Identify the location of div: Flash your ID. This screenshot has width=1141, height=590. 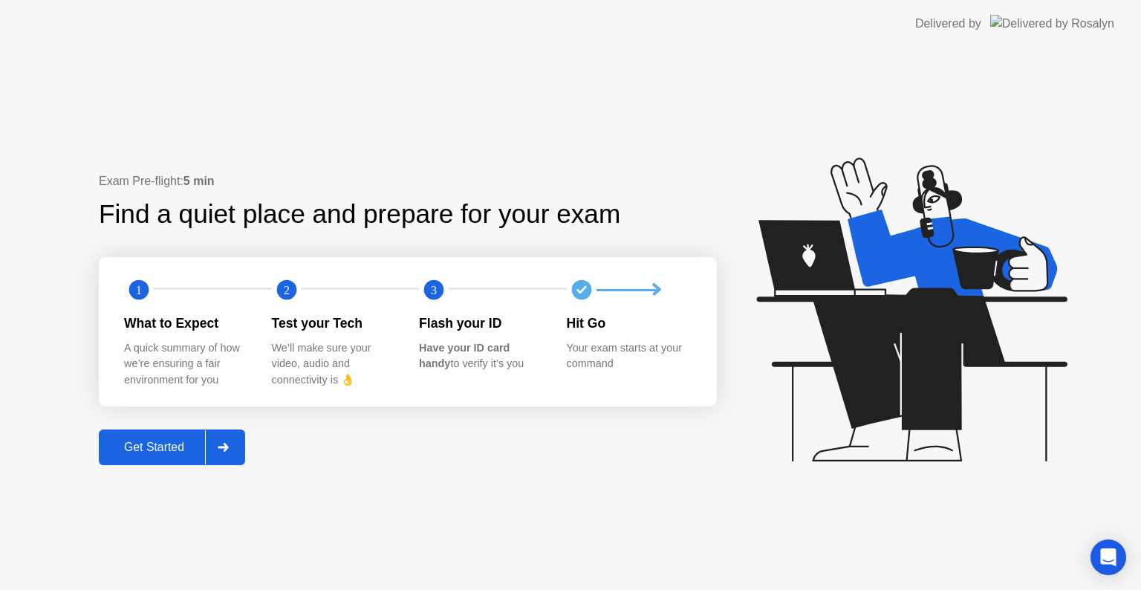
(481, 323).